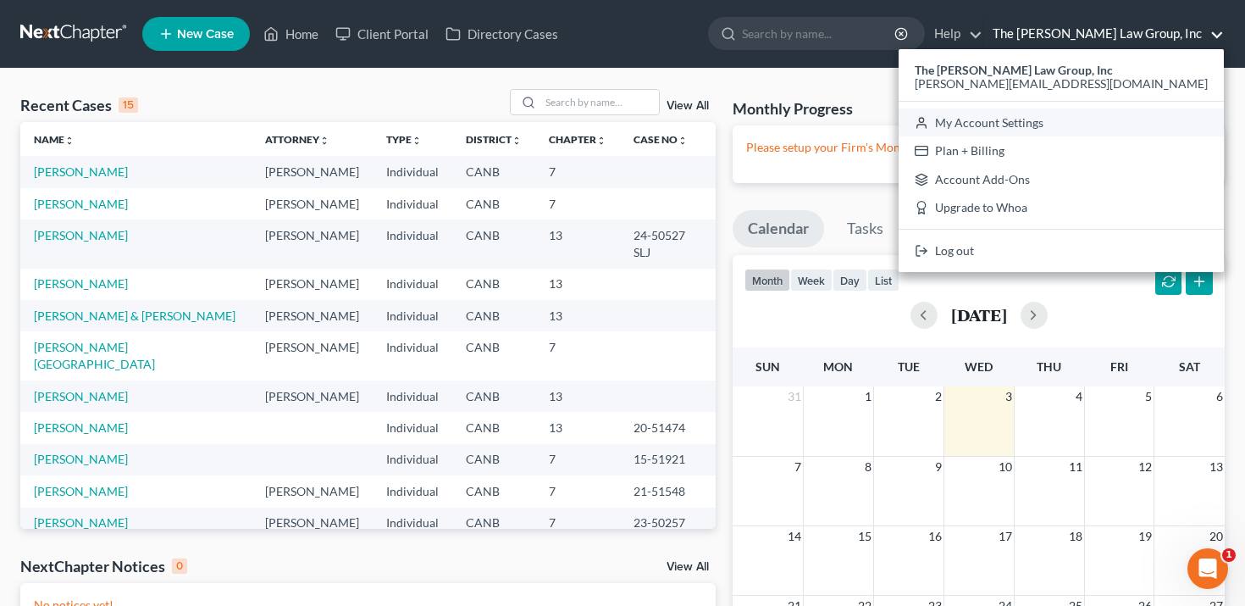  I want to click on span: Mon, so click(838, 366).